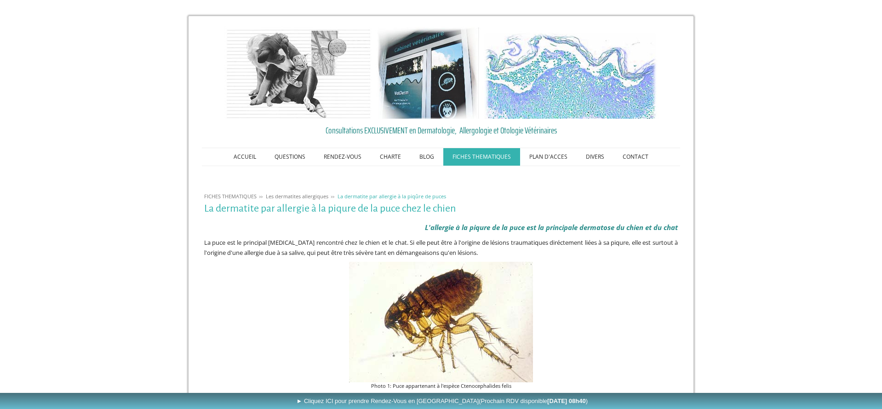 The width and height of the screenshot is (882, 409). What do you see at coordinates (392, 196) in the screenshot?
I see `span: La dermatite par allergie à la piqûre de puces` at bounding box center [392, 196].